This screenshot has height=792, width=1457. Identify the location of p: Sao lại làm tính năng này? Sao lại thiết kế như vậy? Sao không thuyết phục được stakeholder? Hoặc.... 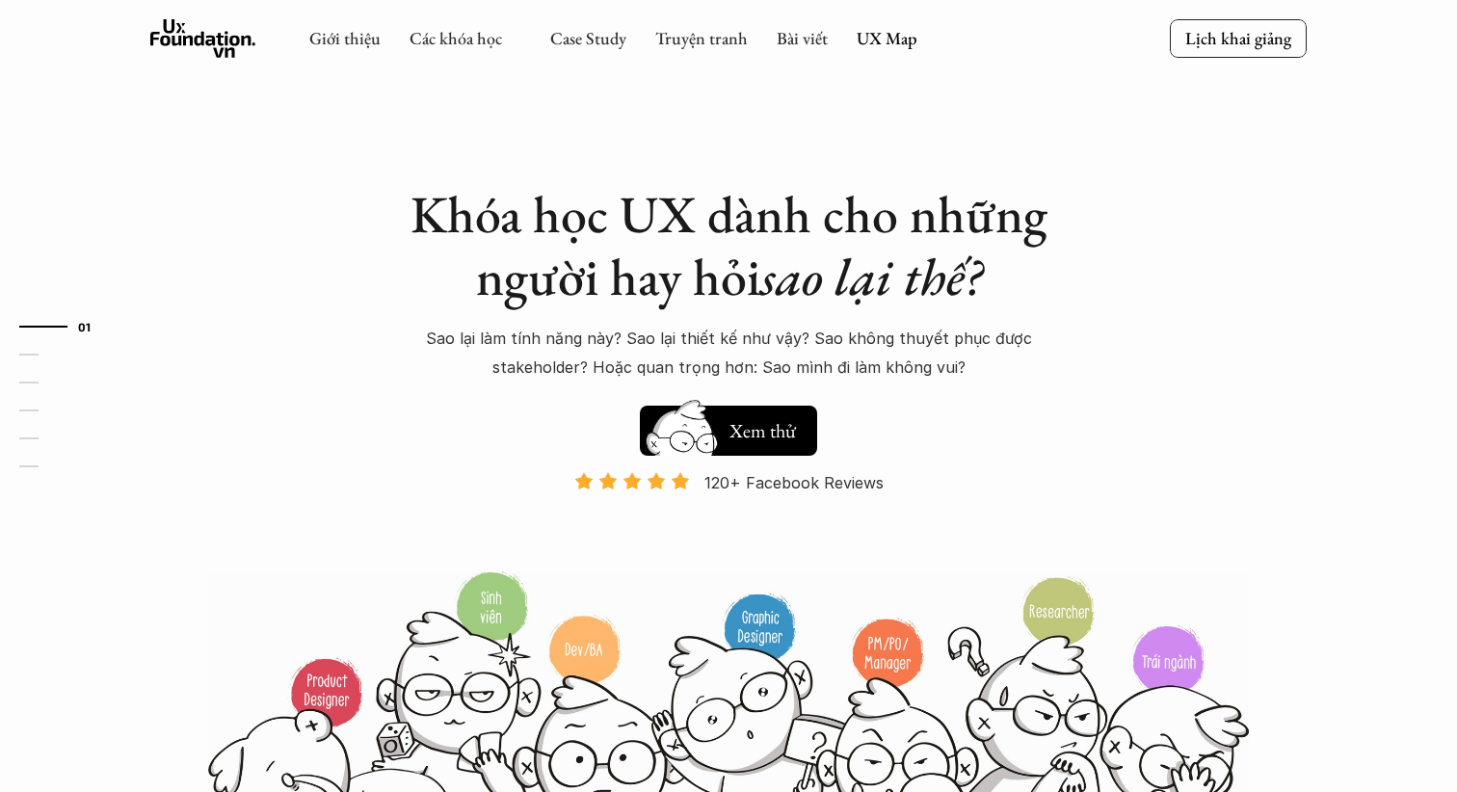
(729, 353).